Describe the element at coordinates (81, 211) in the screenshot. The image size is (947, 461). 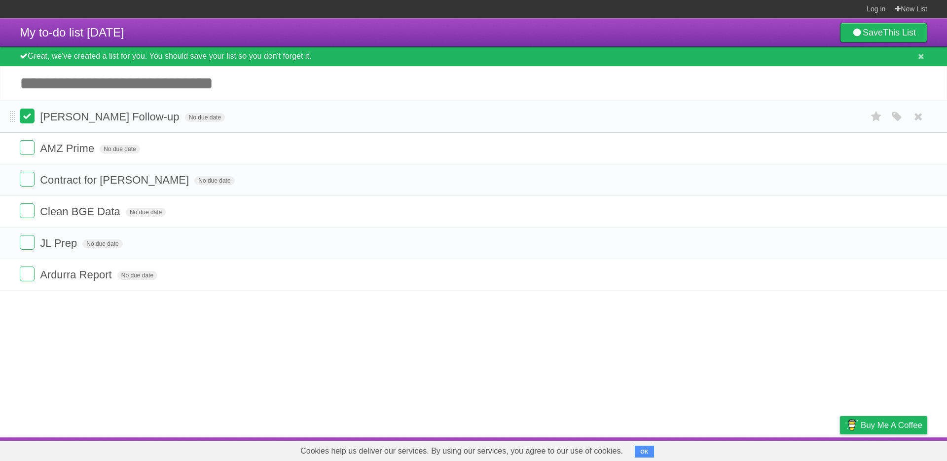
I see `span: Clean BGE Data` at that location.